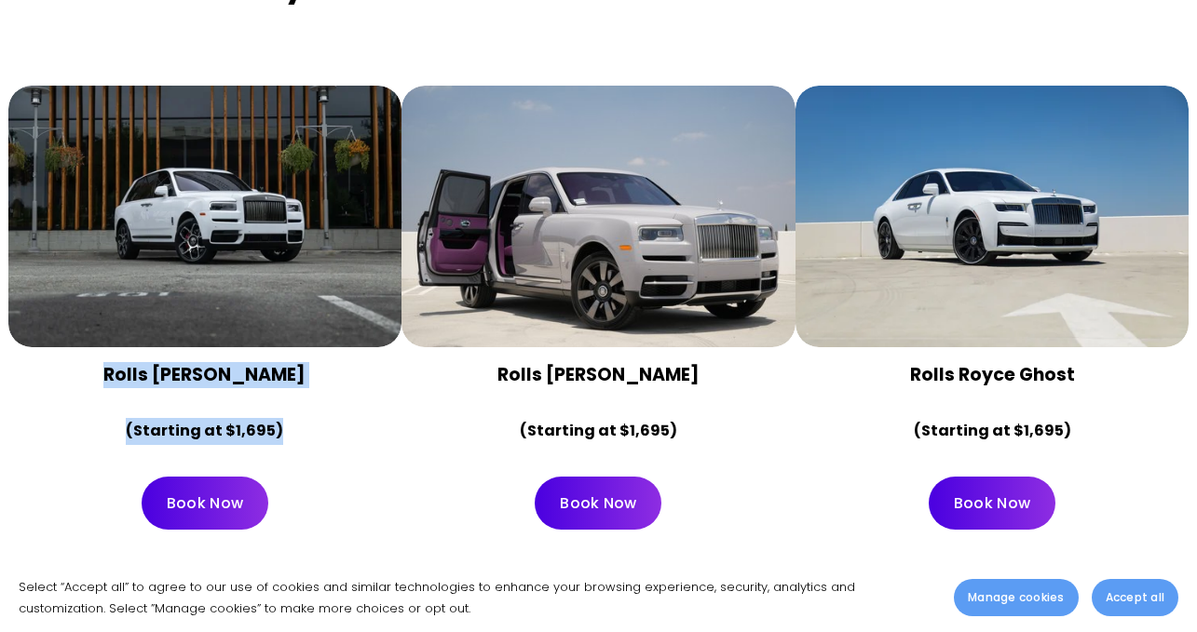 The height and width of the screenshot is (632, 1197). Describe the element at coordinates (1015, 598) in the screenshot. I see `span: Manage cookies` at that location.